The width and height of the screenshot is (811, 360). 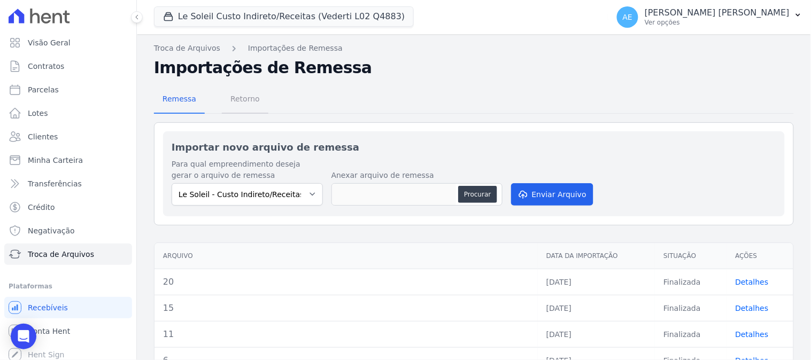 What do you see at coordinates (68, 160) in the screenshot?
I see `a: Minha Carteira` at bounding box center [68, 160].